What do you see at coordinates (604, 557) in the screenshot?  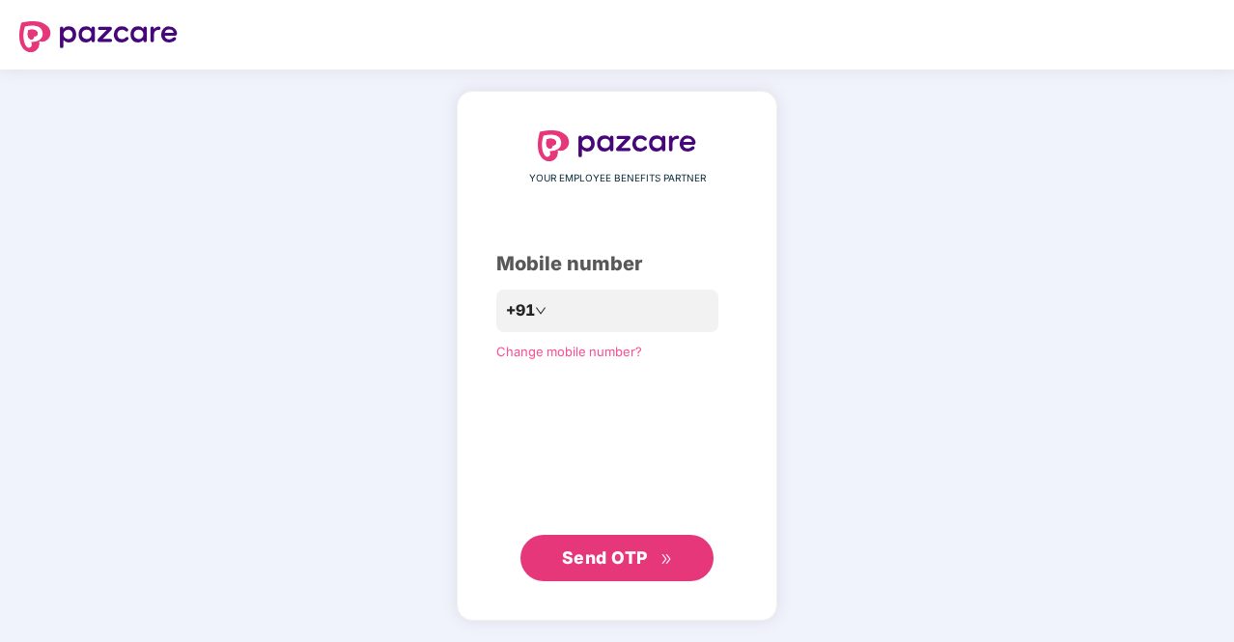 I see `span: Send OTP` at bounding box center [604, 557].